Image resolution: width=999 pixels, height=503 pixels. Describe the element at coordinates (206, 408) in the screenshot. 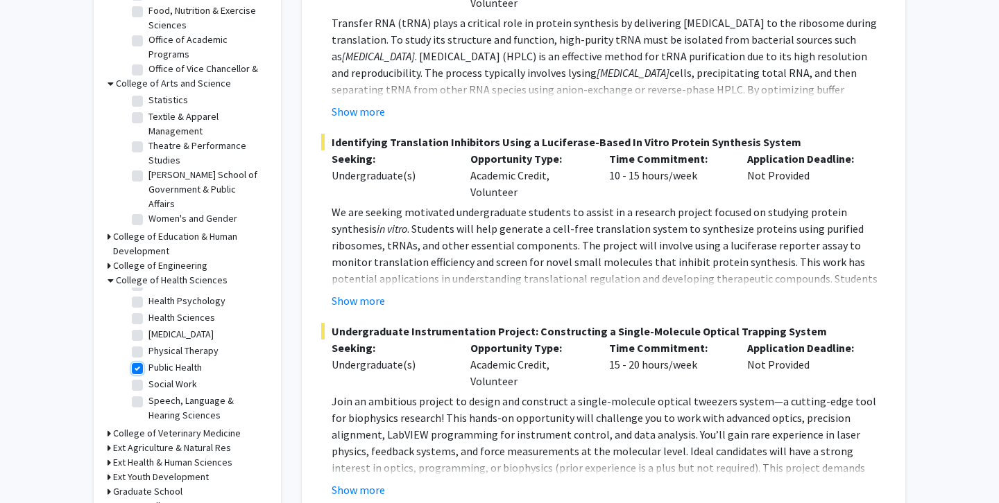

I see `label: Speech, Language & Hearing Sciences` at that location.